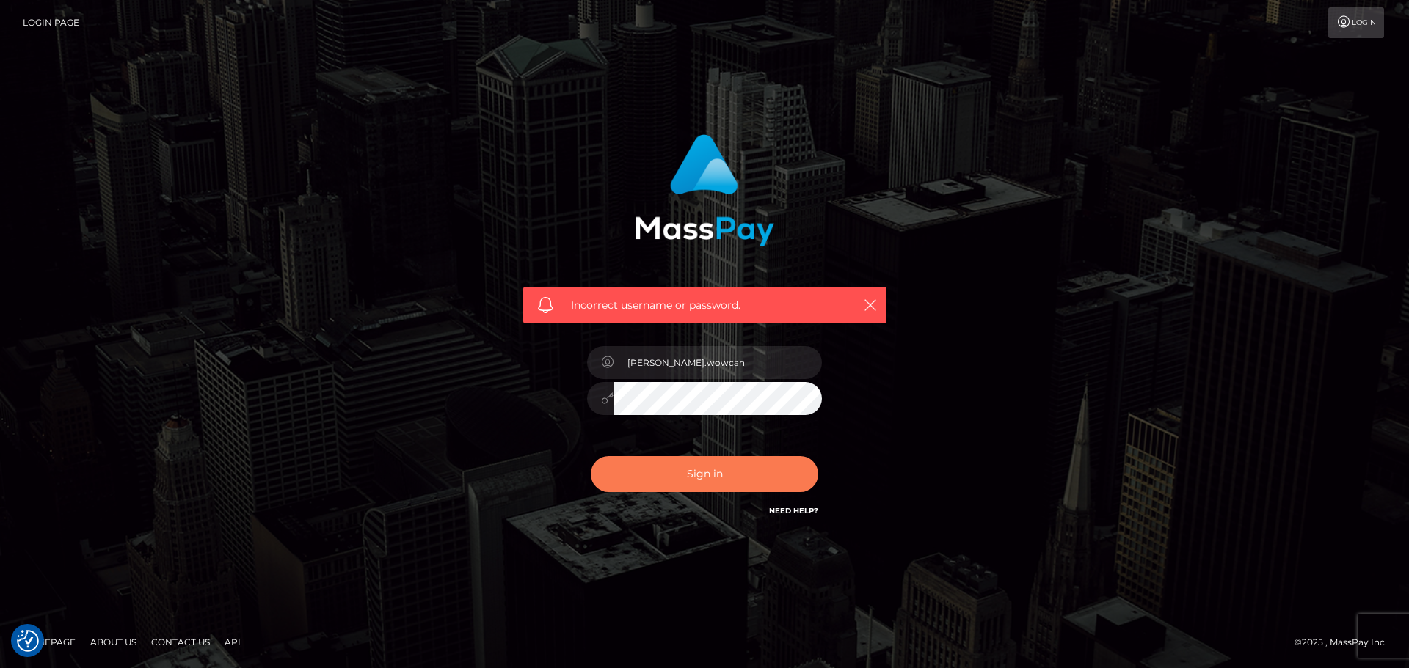  Describe the element at coordinates (180, 642) in the screenshot. I see `a: Contact Us` at that location.